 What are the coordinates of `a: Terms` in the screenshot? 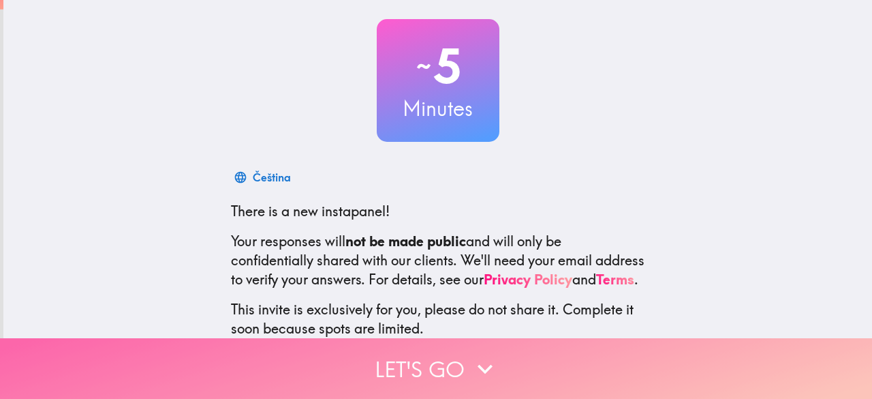 It's located at (615, 279).